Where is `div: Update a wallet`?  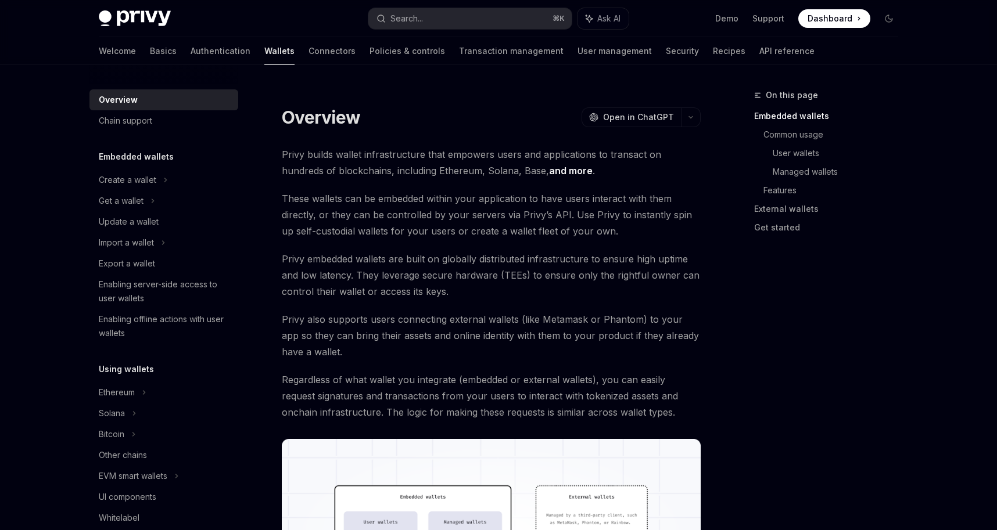
div: Update a wallet is located at coordinates (128, 222).